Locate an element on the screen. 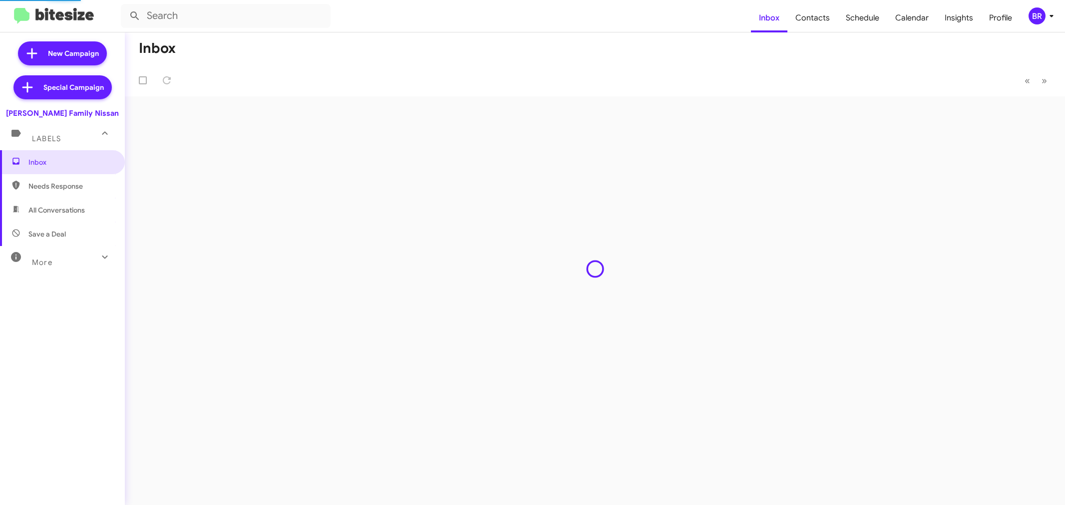 This screenshot has height=505, width=1065. a: Special Campaign is located at coordinates (62, 87).